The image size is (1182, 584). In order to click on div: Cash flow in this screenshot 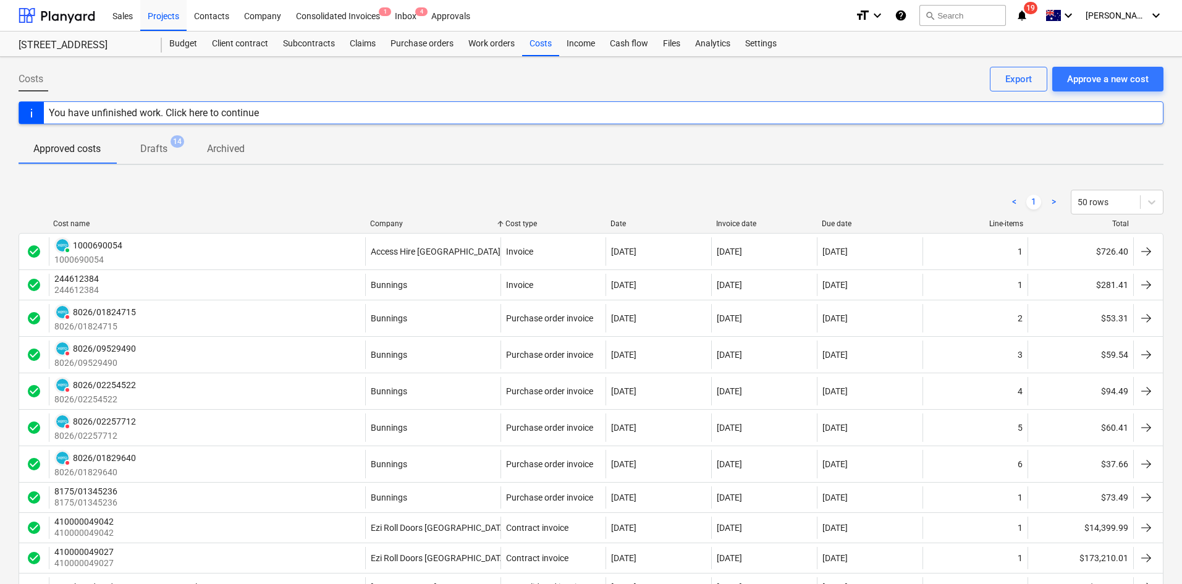, I will do `click(629, 44)`.